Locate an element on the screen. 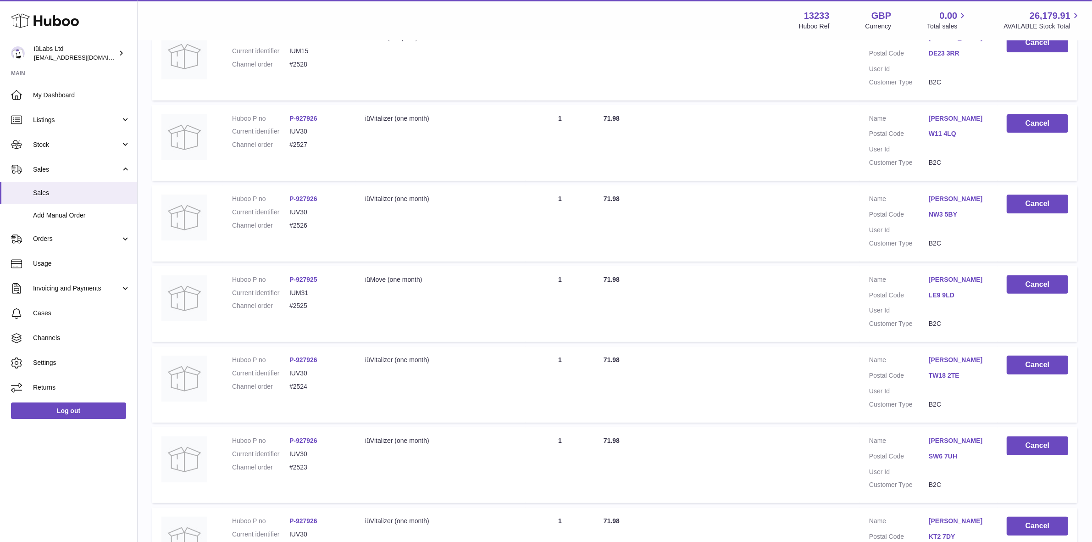 This screenshot has width=1092, height=542. dd: #2527 is located at coordinates (318, 144).